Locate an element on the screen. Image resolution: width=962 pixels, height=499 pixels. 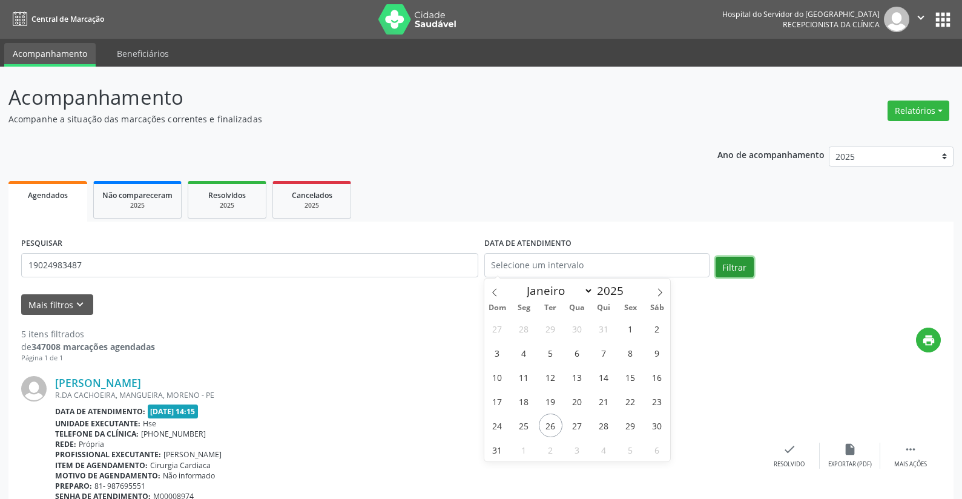
span: Agosto 24, 2025 is located at coordinates (497, 425).